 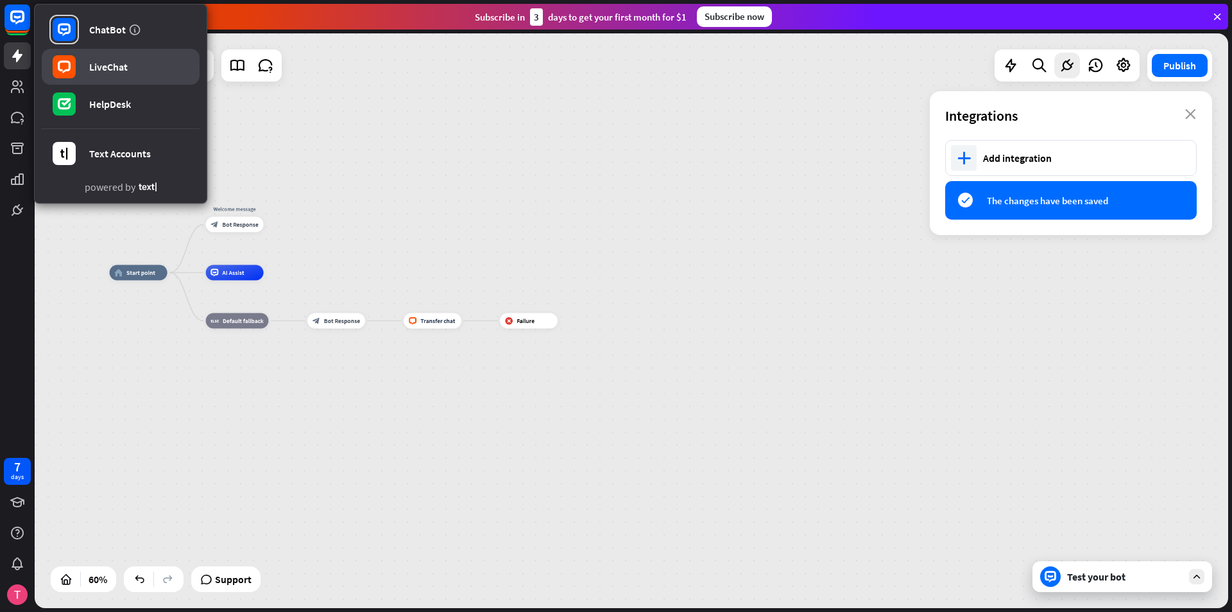 What do you see at coordinates (1125, 576) in the screenshot?
I see `div: Test your bot` at bounding box center [1125, 576].